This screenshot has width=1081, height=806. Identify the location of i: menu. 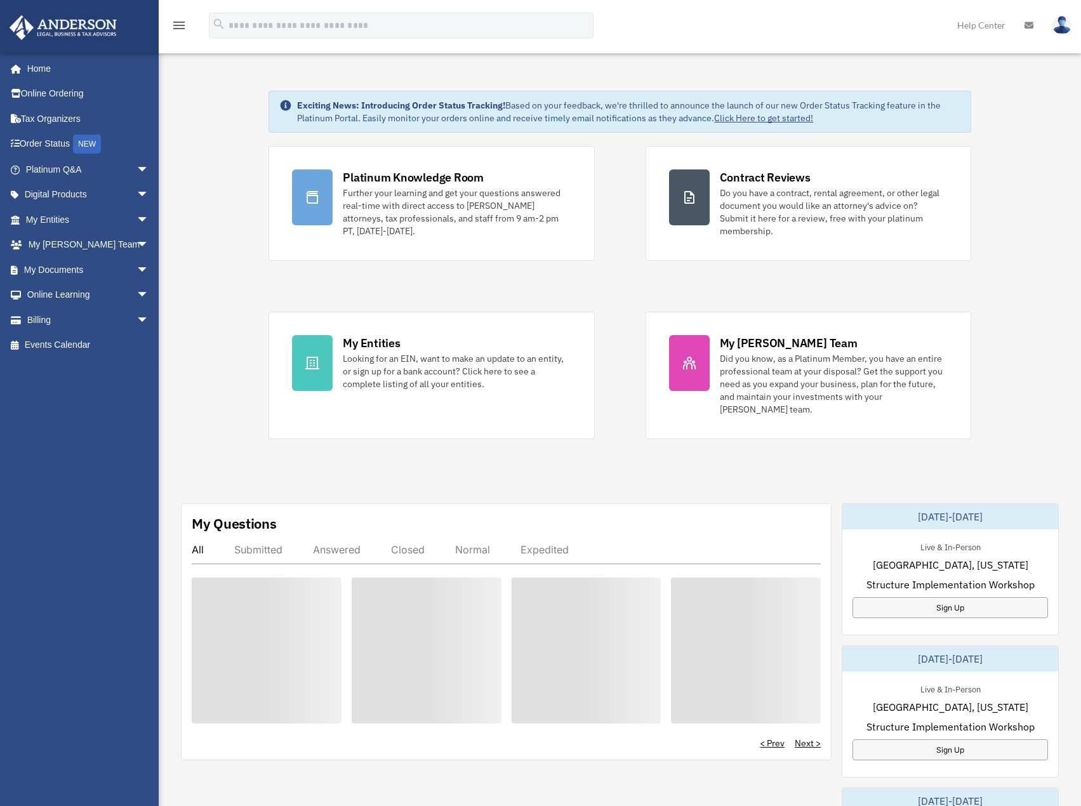
(179, 25).